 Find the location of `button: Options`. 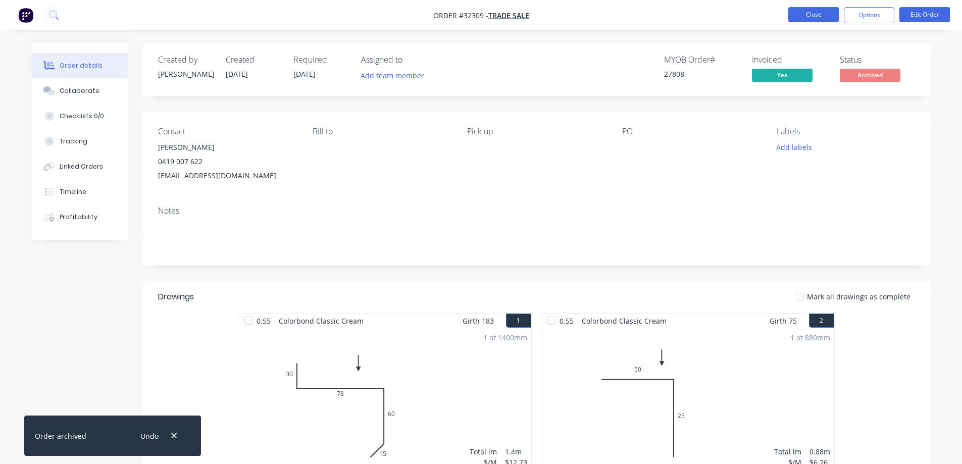

button: Options is located at coordinates (869, 15).